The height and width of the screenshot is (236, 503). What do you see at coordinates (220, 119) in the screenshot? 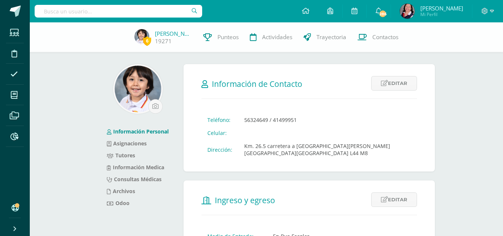
I see `td: Teléfono:` at bounding box center [220, 119].